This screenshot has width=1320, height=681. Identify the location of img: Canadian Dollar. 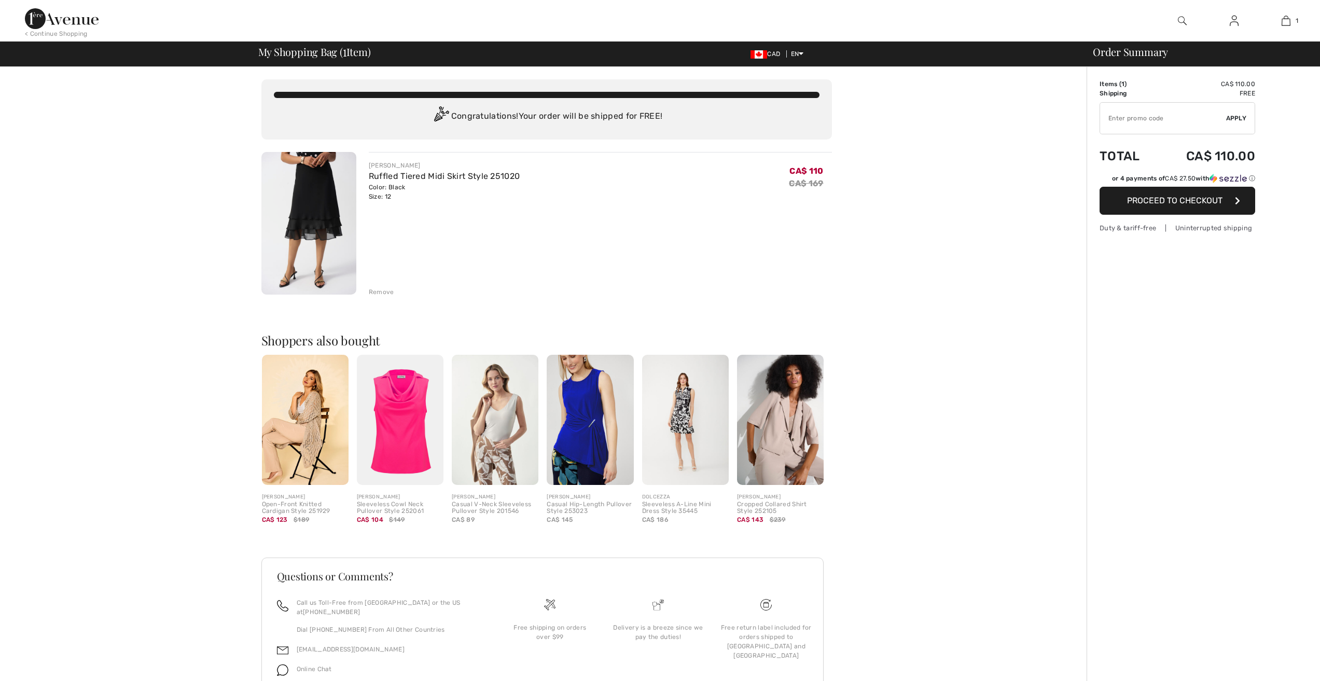
(759, 54).